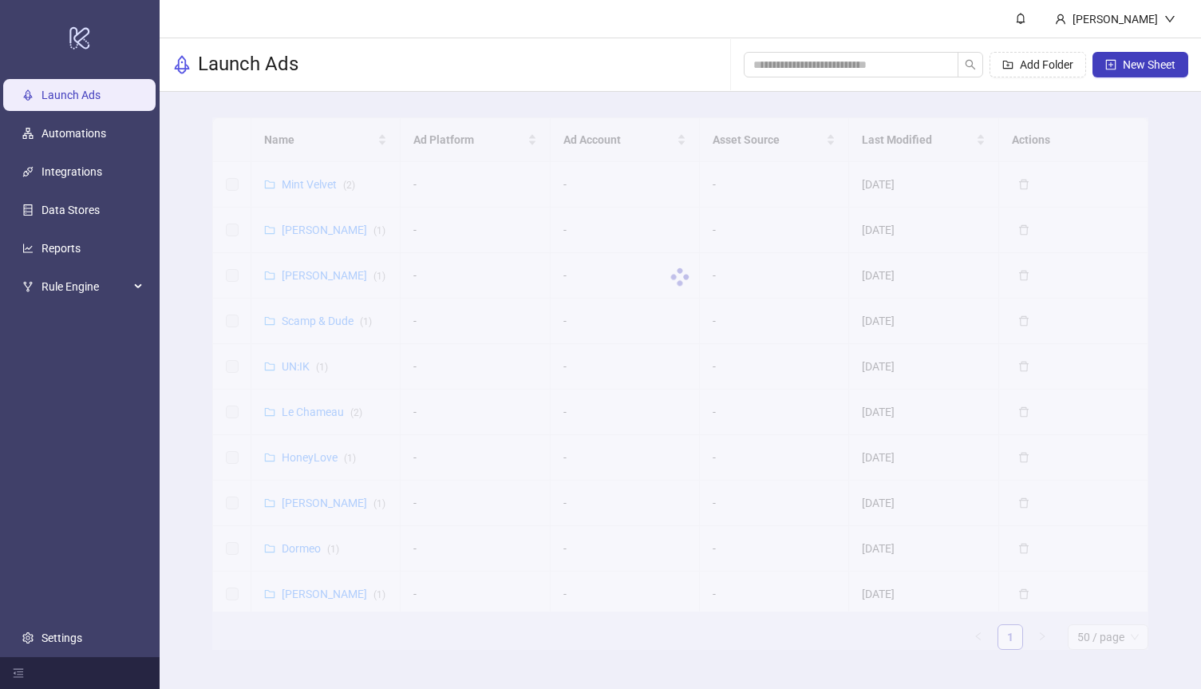 The width and height of the screenshot is (1201, 689). Describe the element at coordinates (61, 248) in the screenshot. I see `a: Reports` at that location.